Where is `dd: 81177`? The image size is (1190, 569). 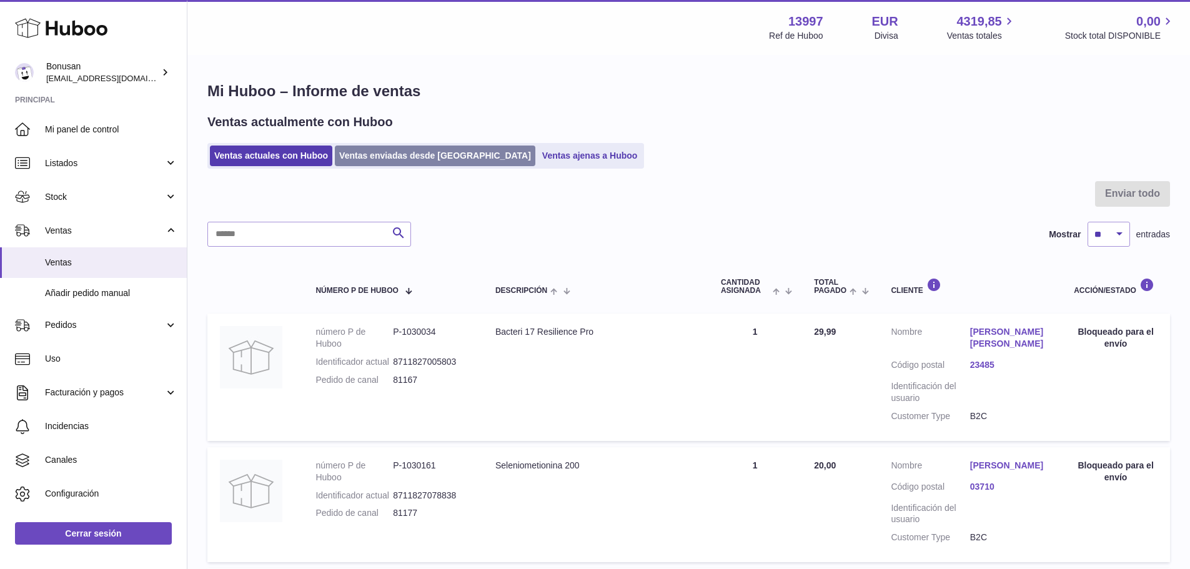
dd: 81177 is located at coordinates (432, 513).